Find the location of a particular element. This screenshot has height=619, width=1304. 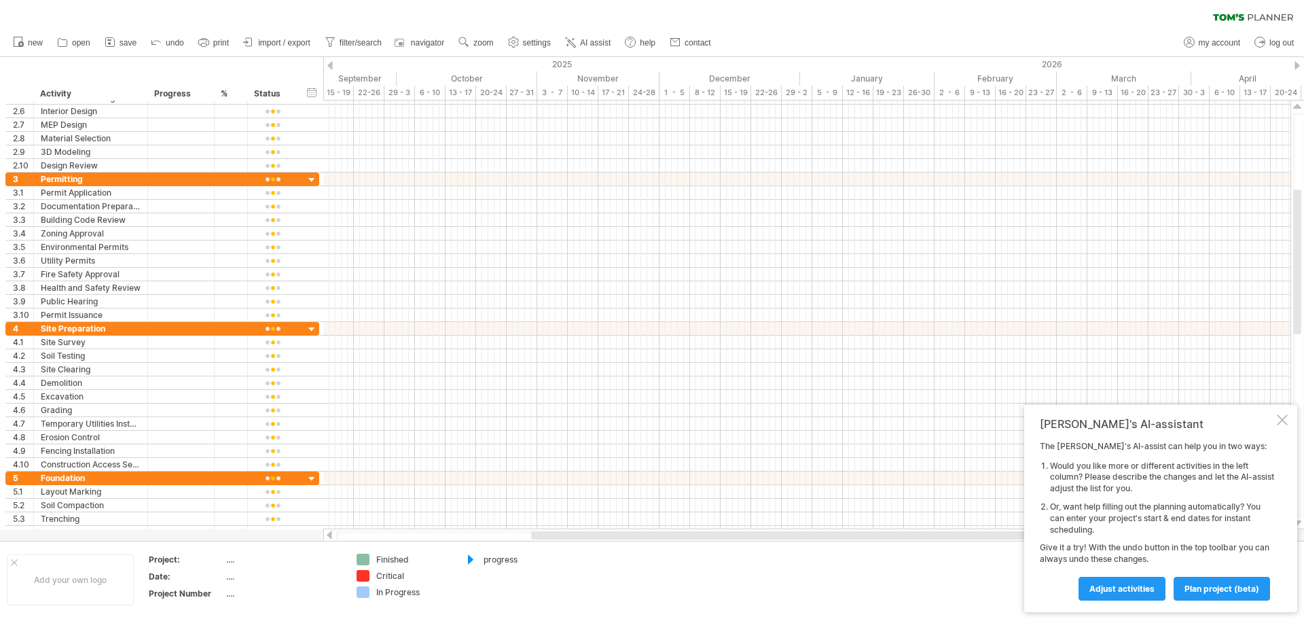

div: 17 - 21 is located at coordinates (613, 92).